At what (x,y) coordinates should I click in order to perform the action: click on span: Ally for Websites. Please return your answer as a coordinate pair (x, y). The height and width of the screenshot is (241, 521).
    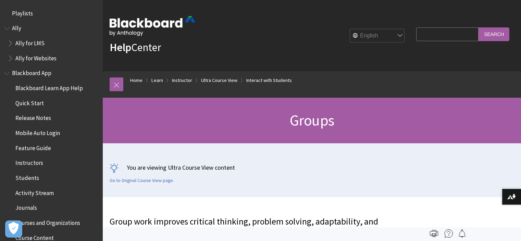
    Looking at the image, I should click on (36, 57).